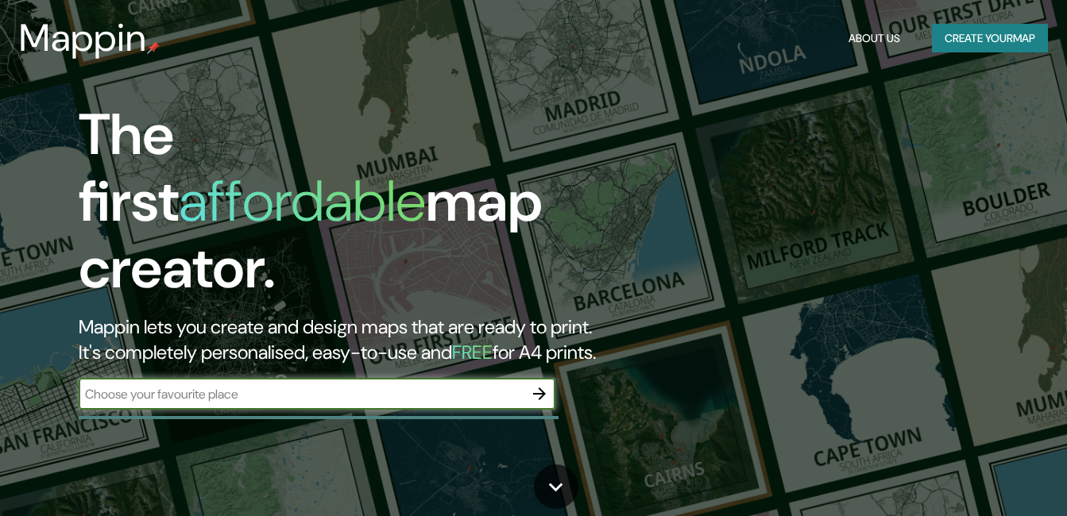 This screenshot has height=516, width=1067. What do you see at coordinates (346, 208) in the screenshot?
I see `h1: The first map creator.` at bounding box center [346, 208].